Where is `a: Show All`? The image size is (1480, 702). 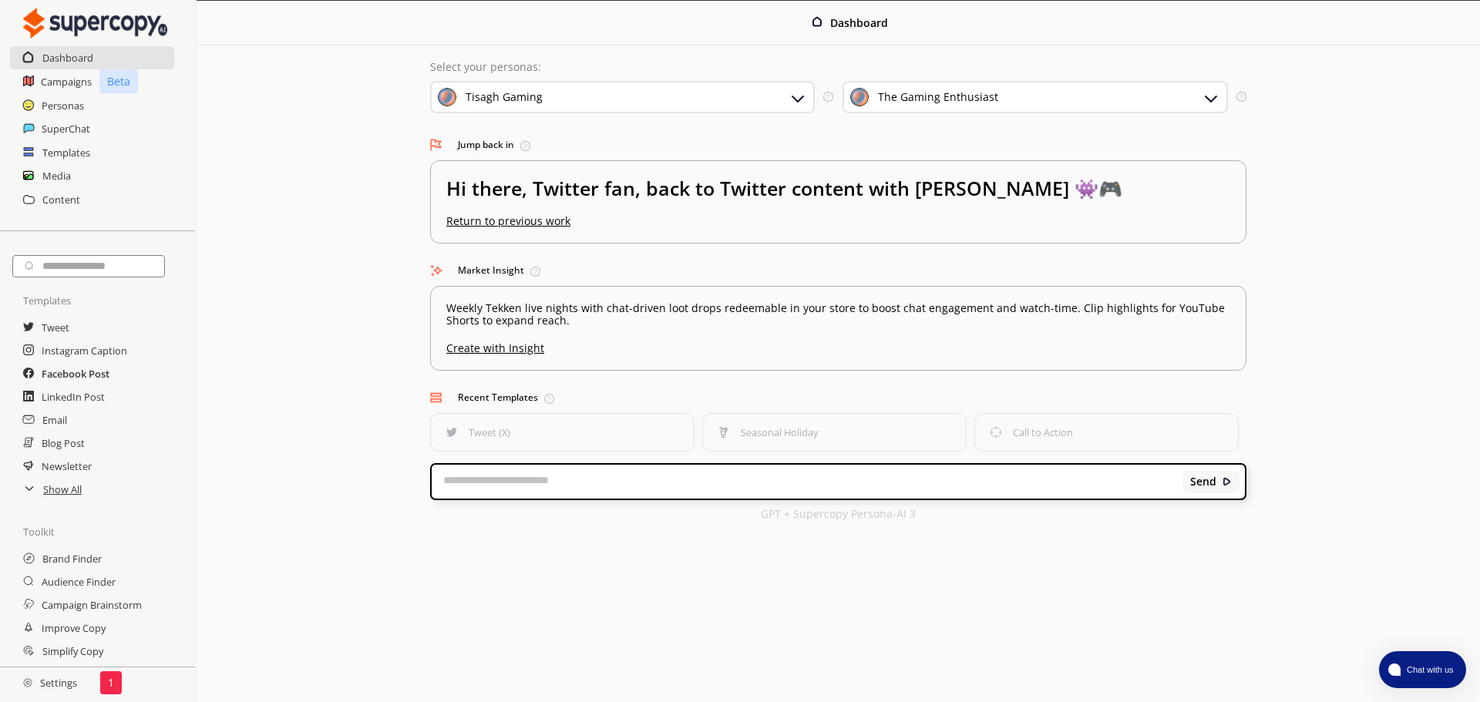
a: Show All is located at coordinates (62, 490).